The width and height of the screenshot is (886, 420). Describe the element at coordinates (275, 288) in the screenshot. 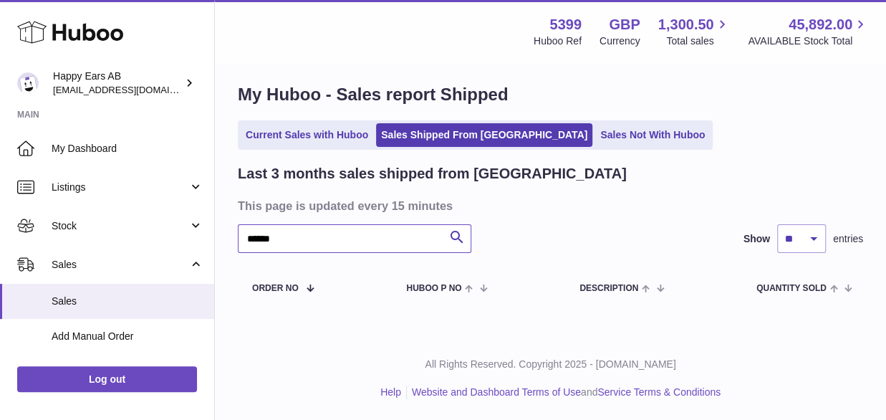

I see `span: Order No` at that location.